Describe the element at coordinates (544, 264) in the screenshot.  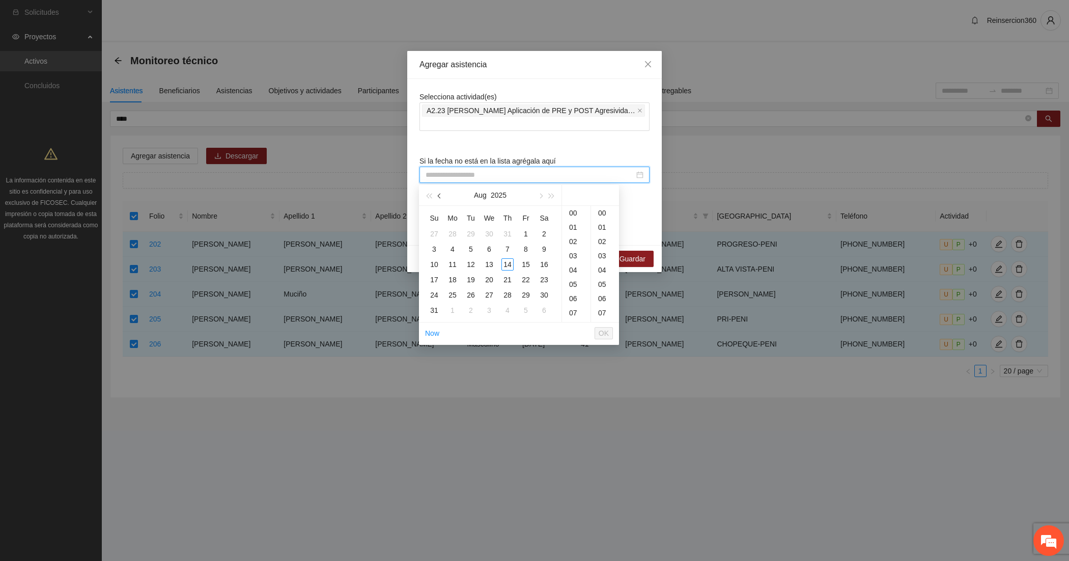
I see `div: 16` at that location.